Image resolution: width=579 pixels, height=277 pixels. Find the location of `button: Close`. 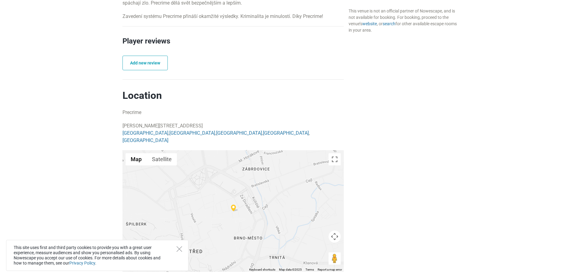

button: Close is located at coordinates (179, 249).